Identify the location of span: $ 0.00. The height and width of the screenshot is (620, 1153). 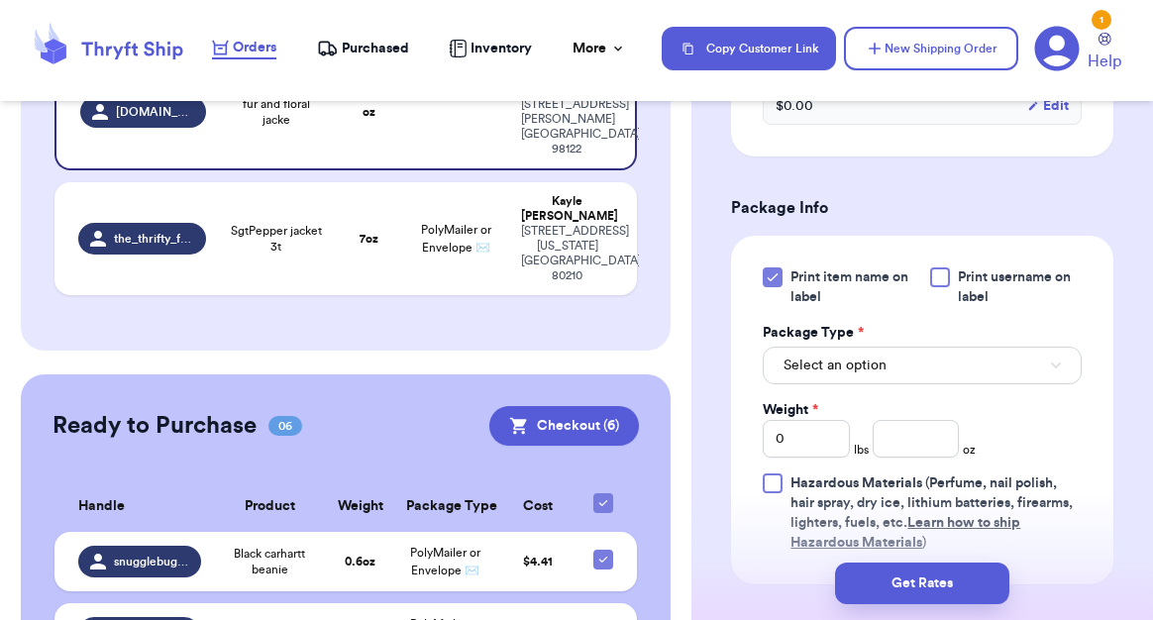
(794, 106).